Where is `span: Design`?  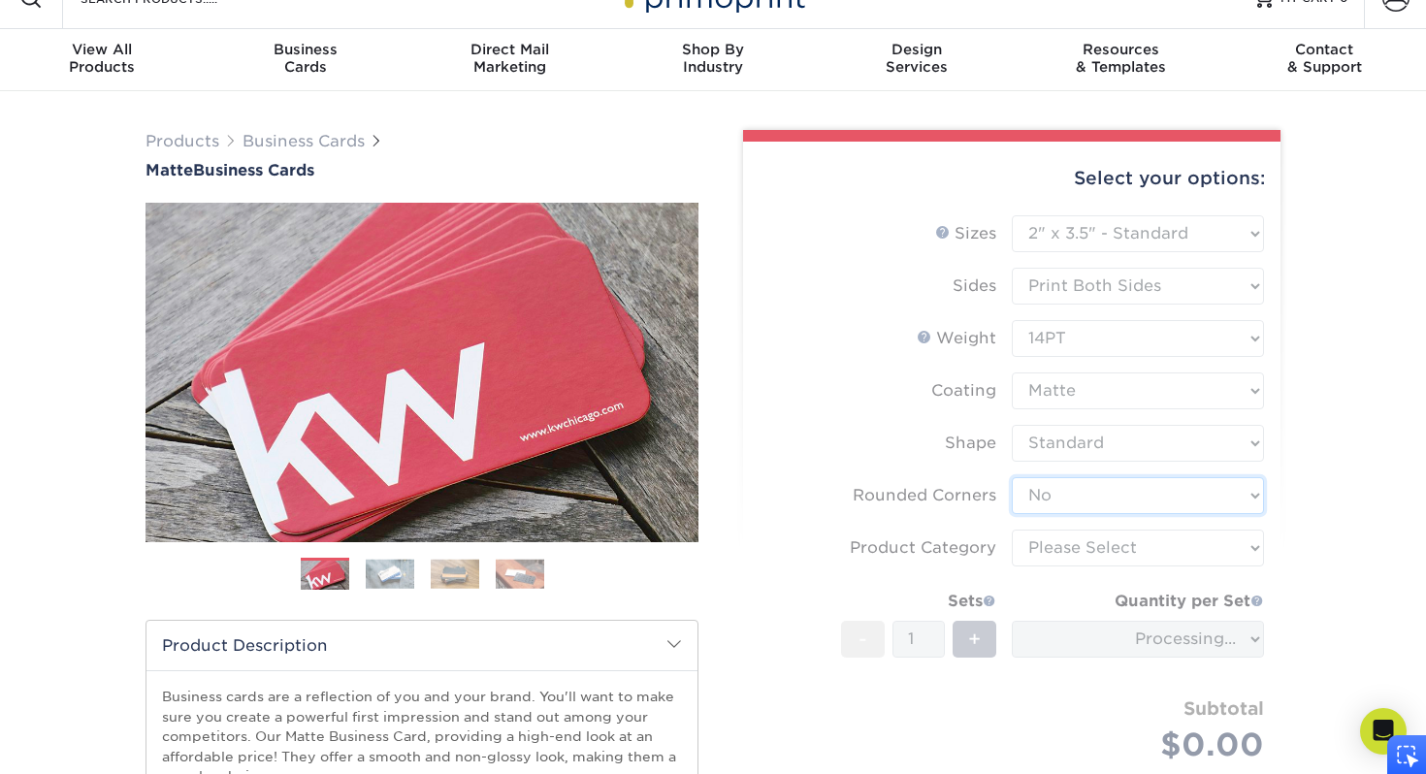
span: Design is located at coordinates (916, 49).